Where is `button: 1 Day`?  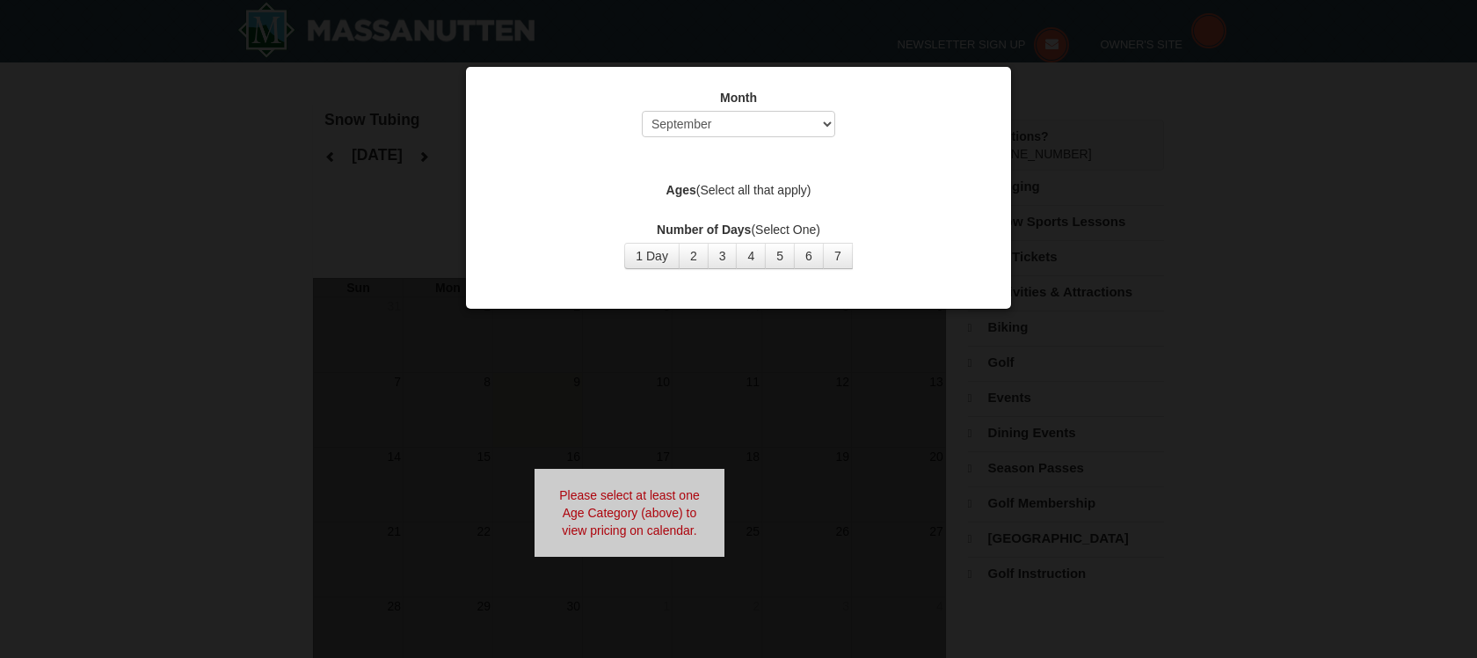 button: 1 Day is located at coordinates (651, 256).